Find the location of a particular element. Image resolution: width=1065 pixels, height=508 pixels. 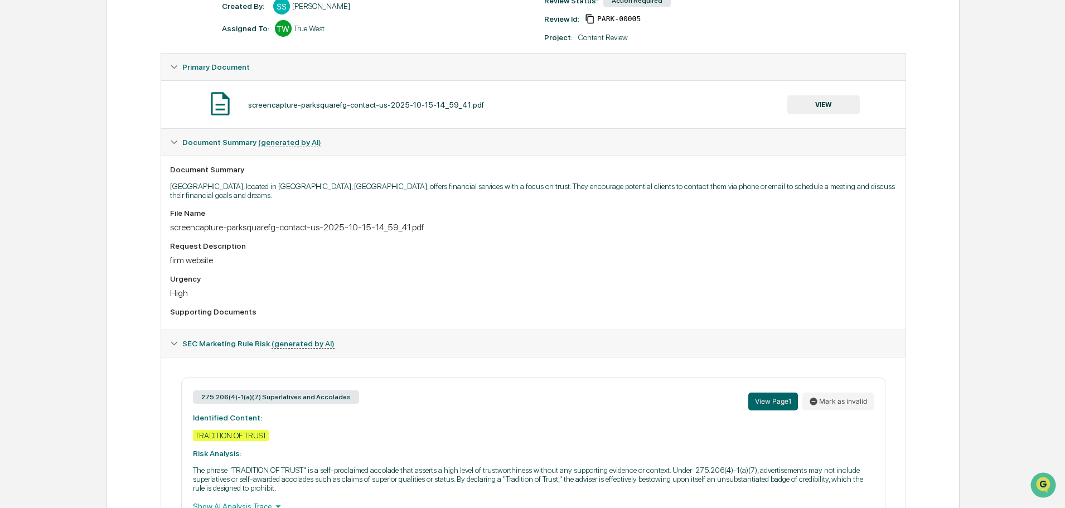

div: Supporting Documents is located at coordinates (533, 312).